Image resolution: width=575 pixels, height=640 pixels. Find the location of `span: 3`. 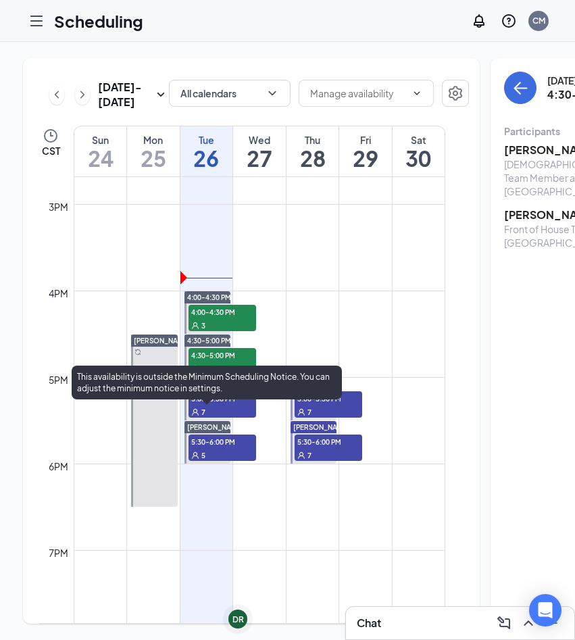

span: 3 is located at coordinates (203, 326).